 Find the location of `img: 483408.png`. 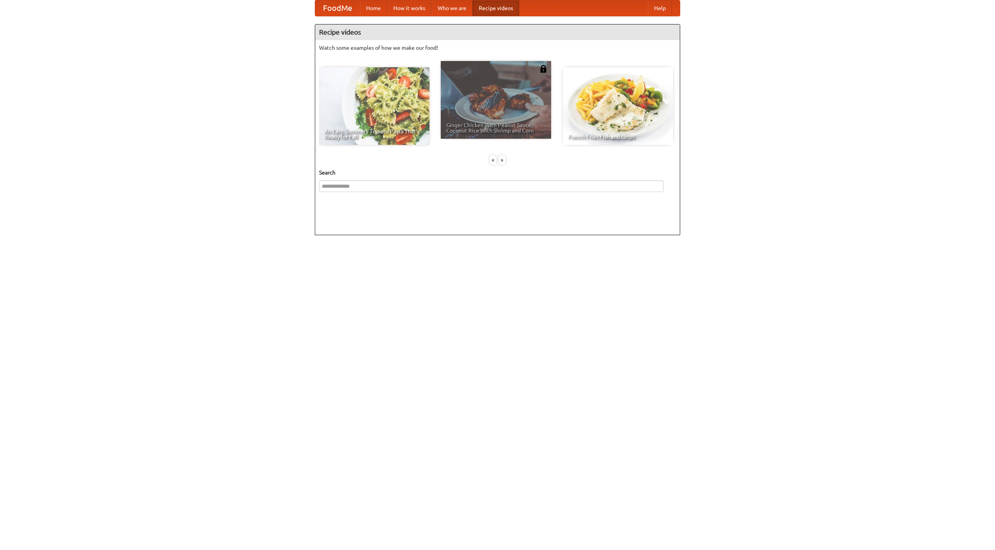

img: 483408.png is located at coordinates (543, 69).